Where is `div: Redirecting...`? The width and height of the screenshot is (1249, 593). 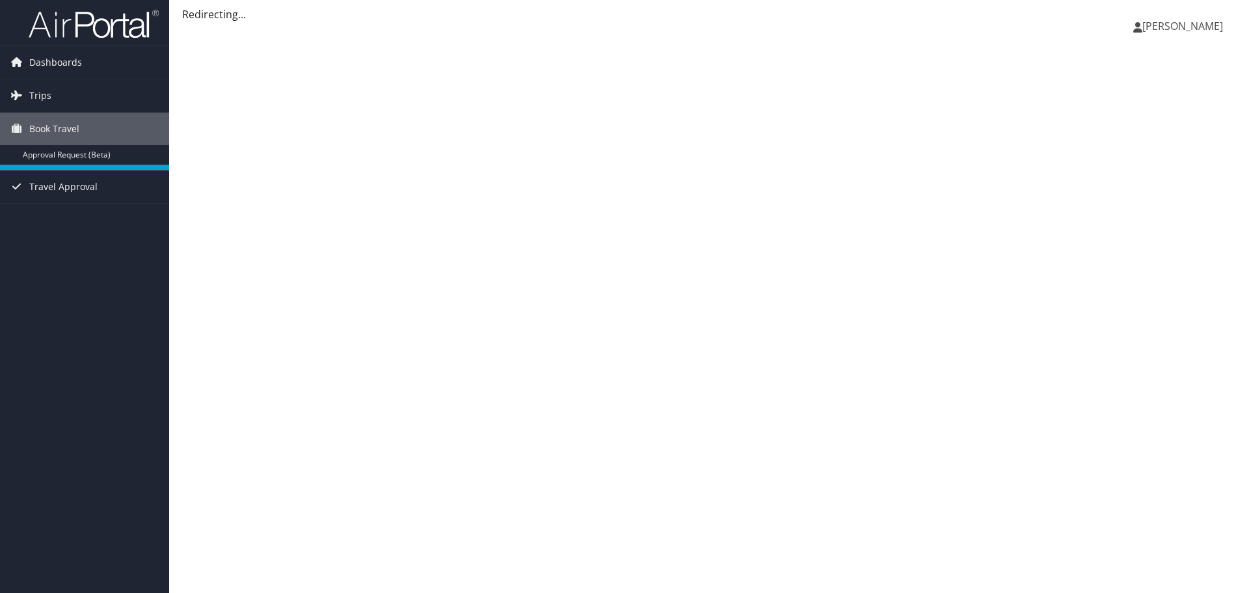 div: Redirecting... is located at coordinates (709, 14).